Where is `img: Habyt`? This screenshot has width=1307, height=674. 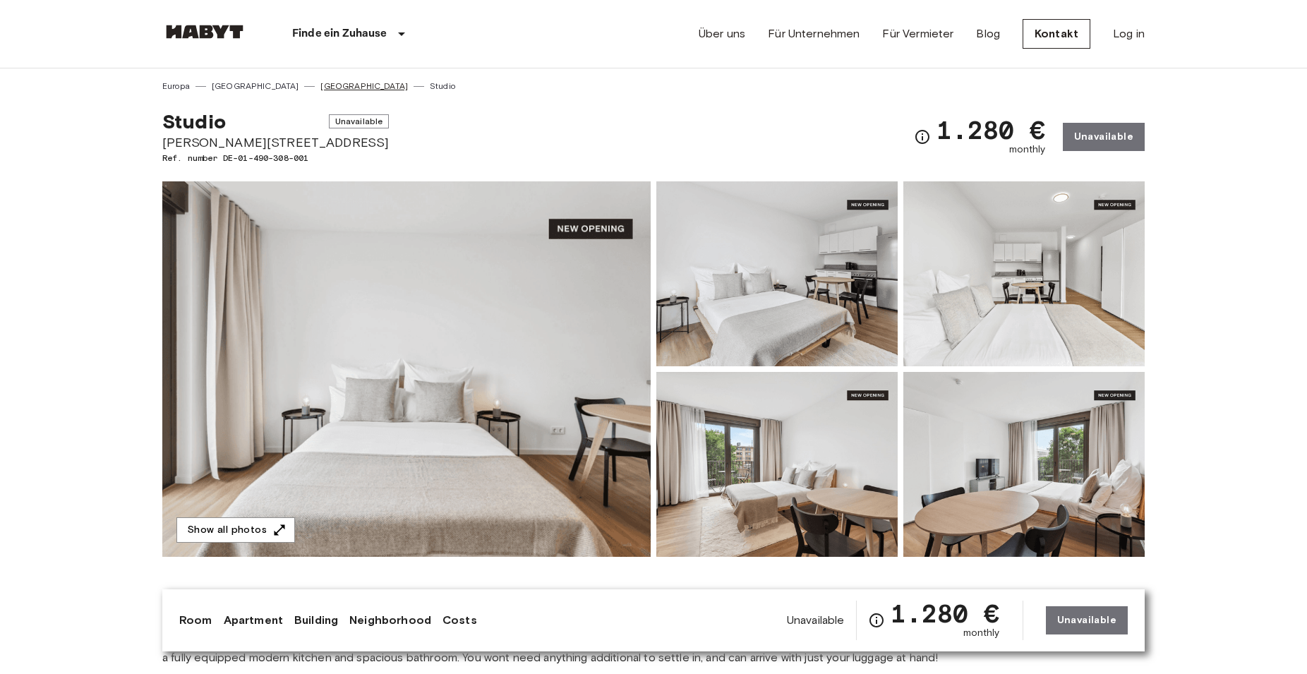
img: Habyt is located at coordinates (205, 32).